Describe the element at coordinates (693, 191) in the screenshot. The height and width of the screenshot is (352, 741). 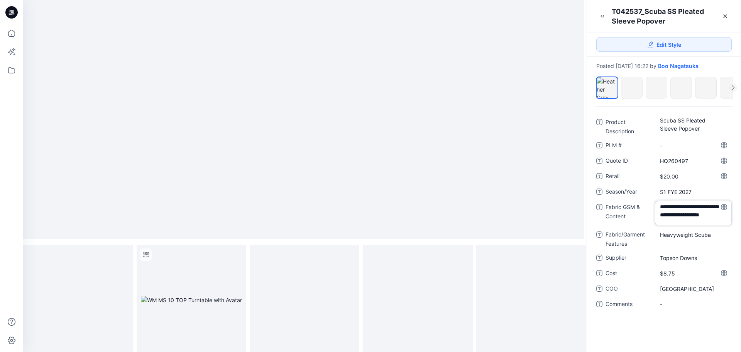
I see `span: S1 FYE 2027` at that location.